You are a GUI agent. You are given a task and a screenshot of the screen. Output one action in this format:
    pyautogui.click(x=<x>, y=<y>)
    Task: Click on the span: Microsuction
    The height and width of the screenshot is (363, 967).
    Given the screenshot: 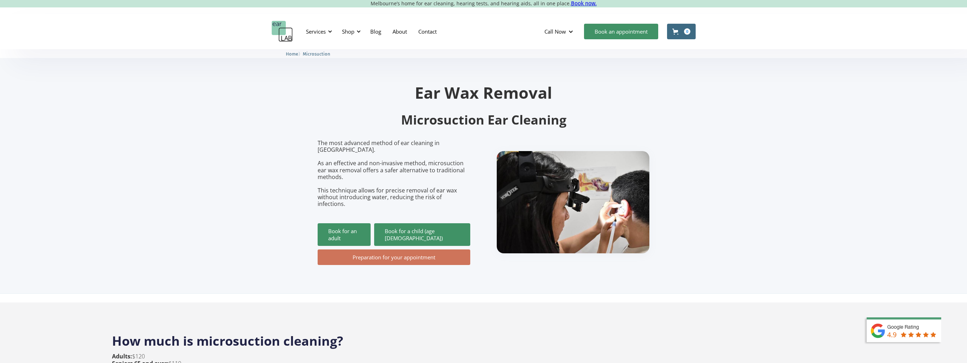 What is the action you would take?
    pyautogui.click(x=317, y=54)
    